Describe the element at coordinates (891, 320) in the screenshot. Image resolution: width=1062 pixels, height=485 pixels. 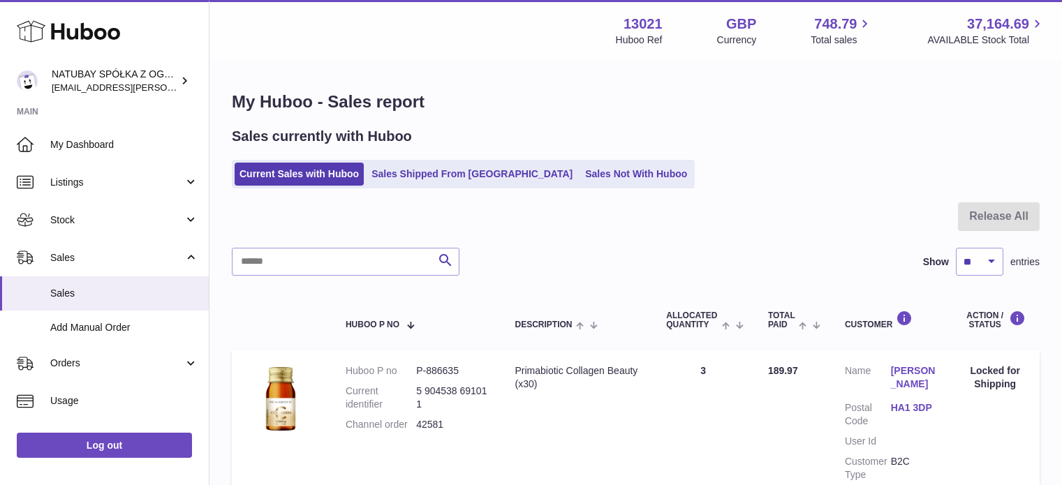
I see `div: Customer` at that location.